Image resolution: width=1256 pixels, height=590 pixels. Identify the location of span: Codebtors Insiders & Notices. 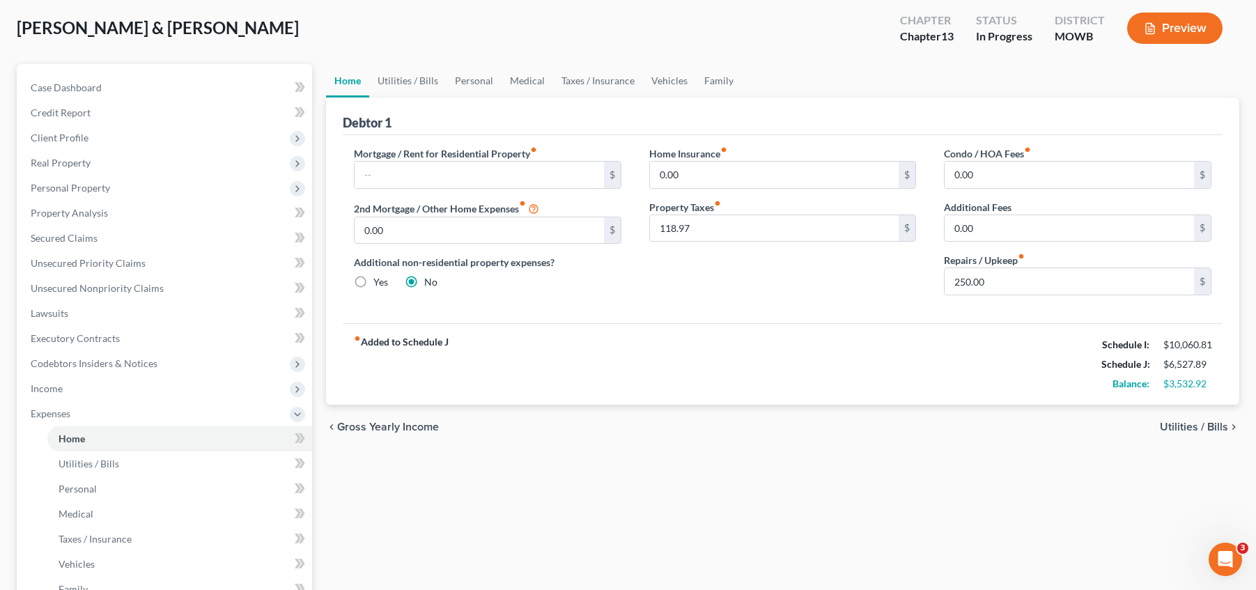
(94, 363).